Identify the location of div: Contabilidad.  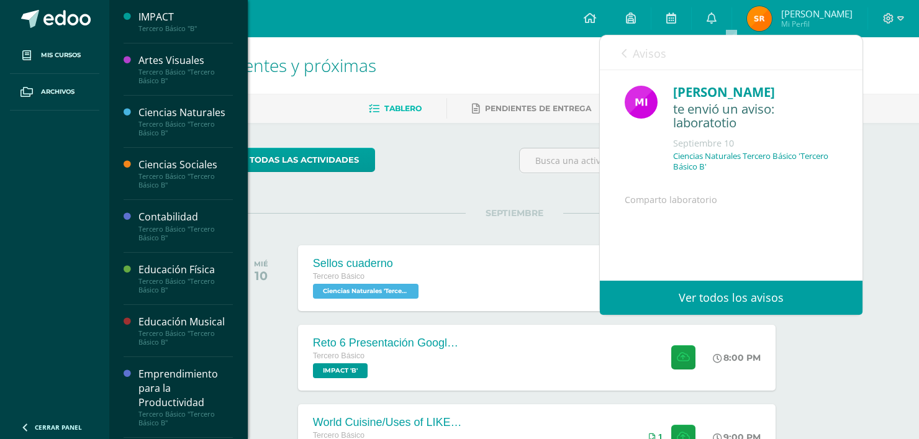
(186, 217).